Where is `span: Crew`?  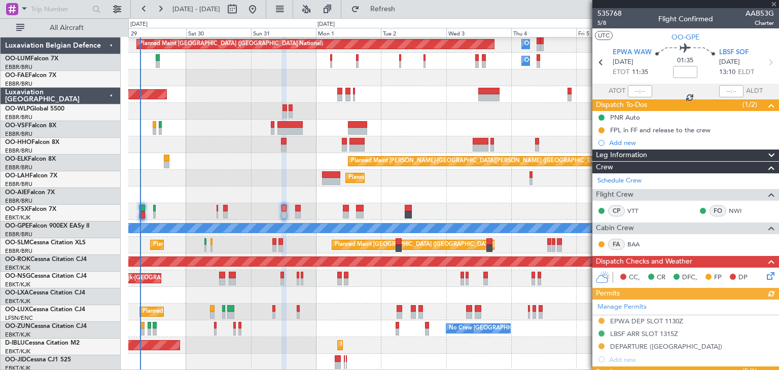
span: Crew is located at coordinates (605, 167).